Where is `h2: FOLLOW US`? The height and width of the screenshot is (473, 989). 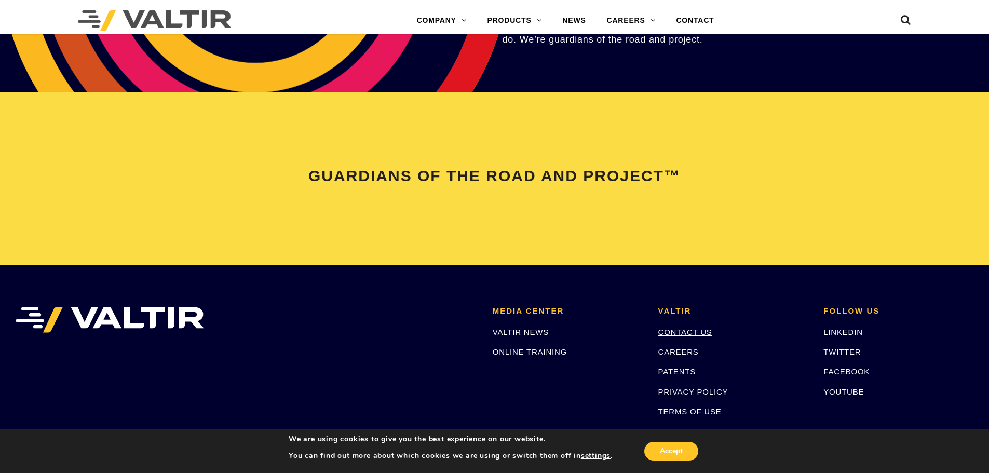 h2: FOLLOW US is located at coordinates (898, 311).